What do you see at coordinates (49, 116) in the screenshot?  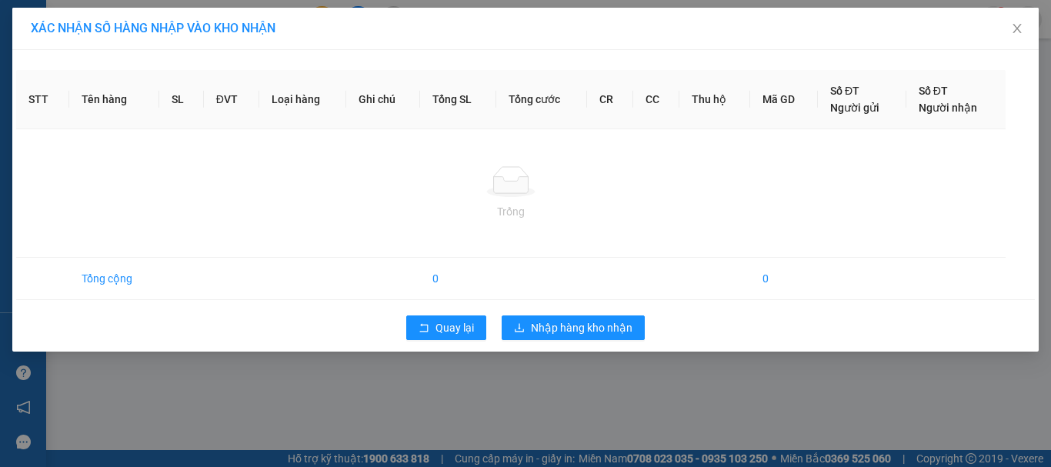 I see `span: In ngày:` at bounding box center [49, 116].